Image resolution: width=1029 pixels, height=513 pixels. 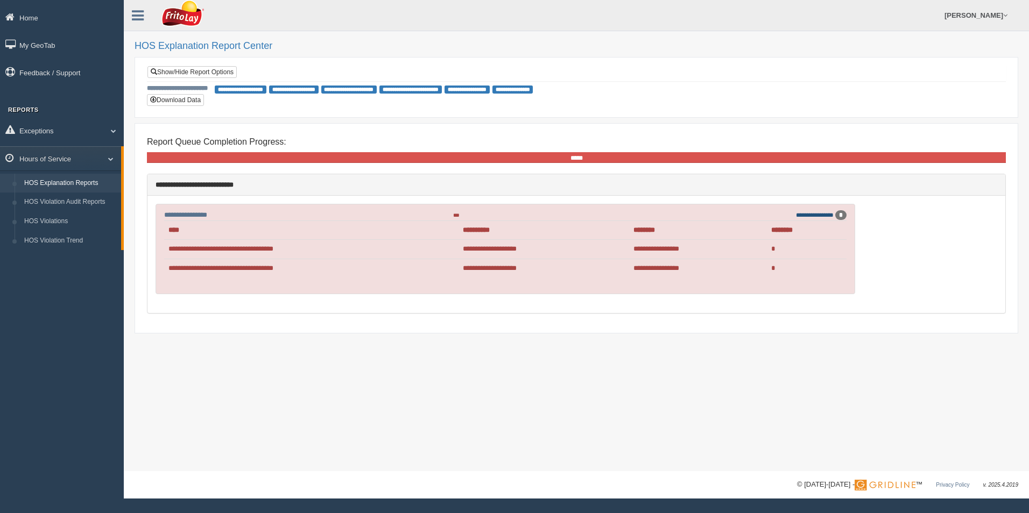 I want to click on a: HOS Violation Trend, so click(x=70, y=241).